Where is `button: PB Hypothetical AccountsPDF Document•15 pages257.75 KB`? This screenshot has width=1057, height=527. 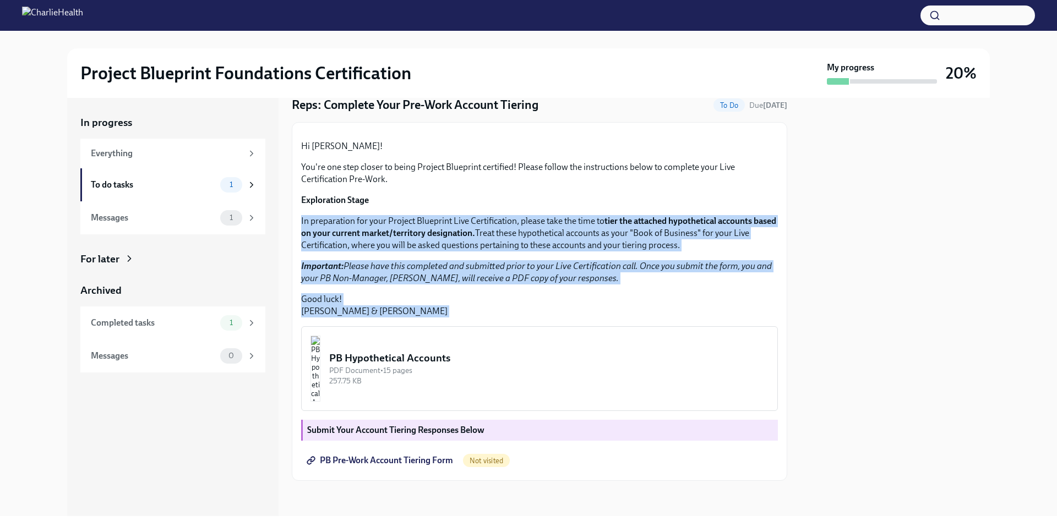 button: PB Hypothetical AccountsPDF Document•15 pages257.75 KB is located at coordinates (540, 369).